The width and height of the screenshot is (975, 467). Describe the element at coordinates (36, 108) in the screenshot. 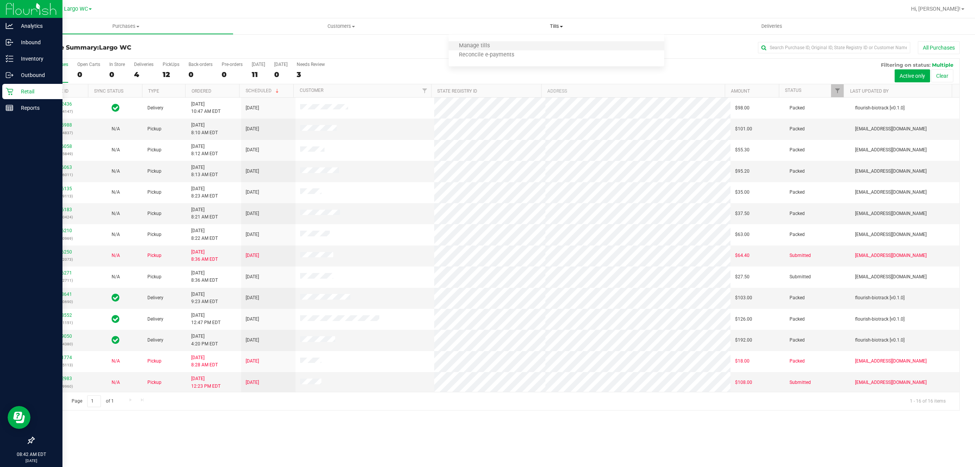

I see `p: Reports` at that location.